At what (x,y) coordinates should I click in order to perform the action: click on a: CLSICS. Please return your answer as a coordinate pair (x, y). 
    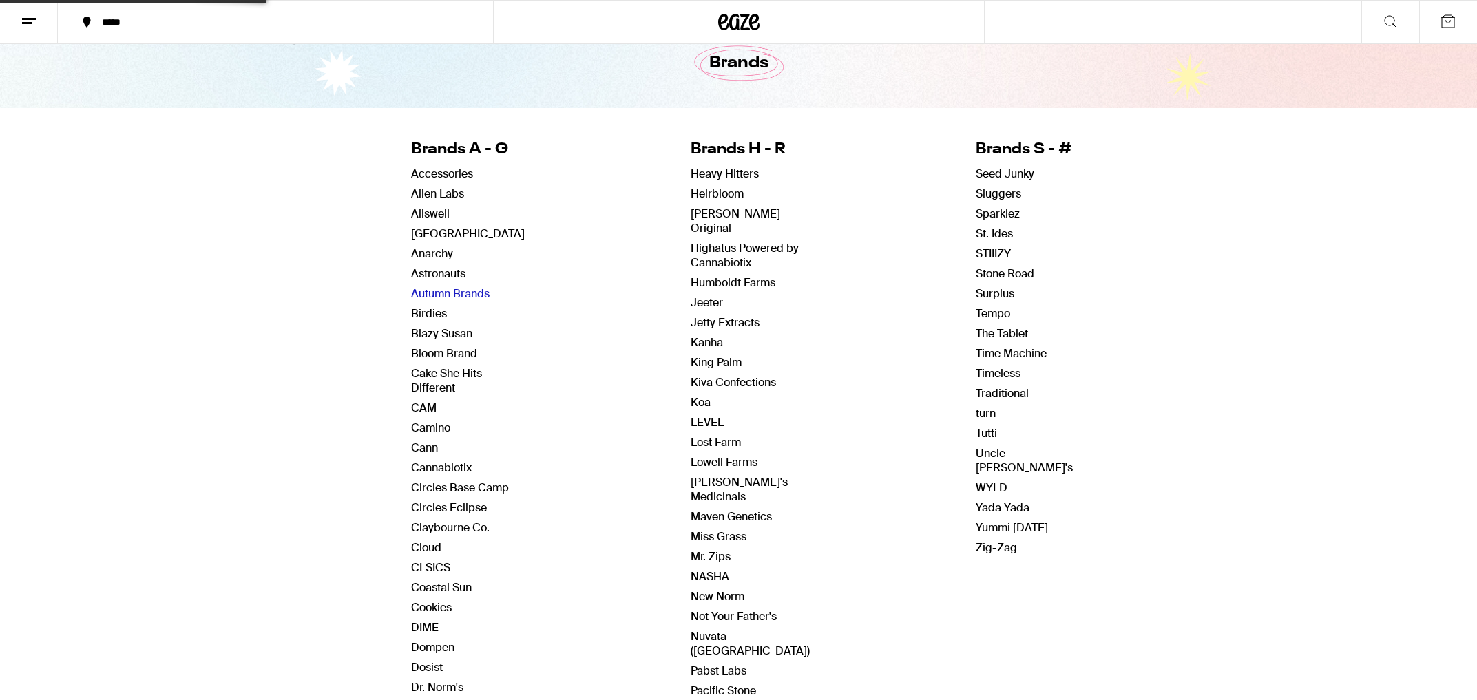
    Looking at the image, I should click on (430, 567).